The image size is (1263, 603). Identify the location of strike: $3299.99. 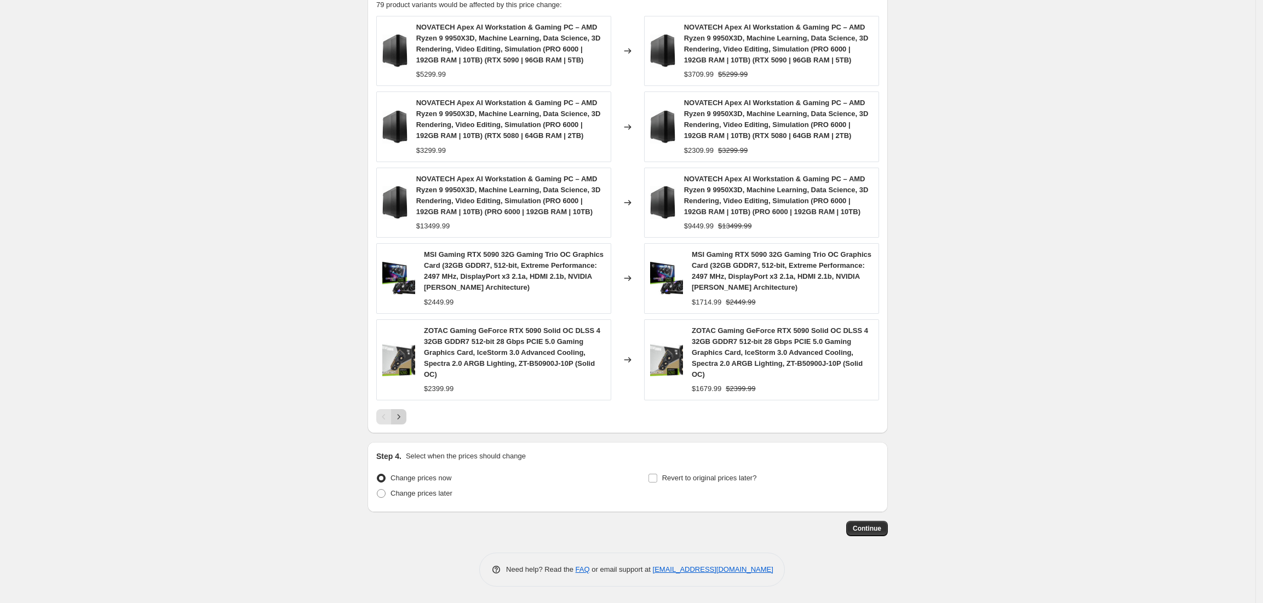
(733, 151).